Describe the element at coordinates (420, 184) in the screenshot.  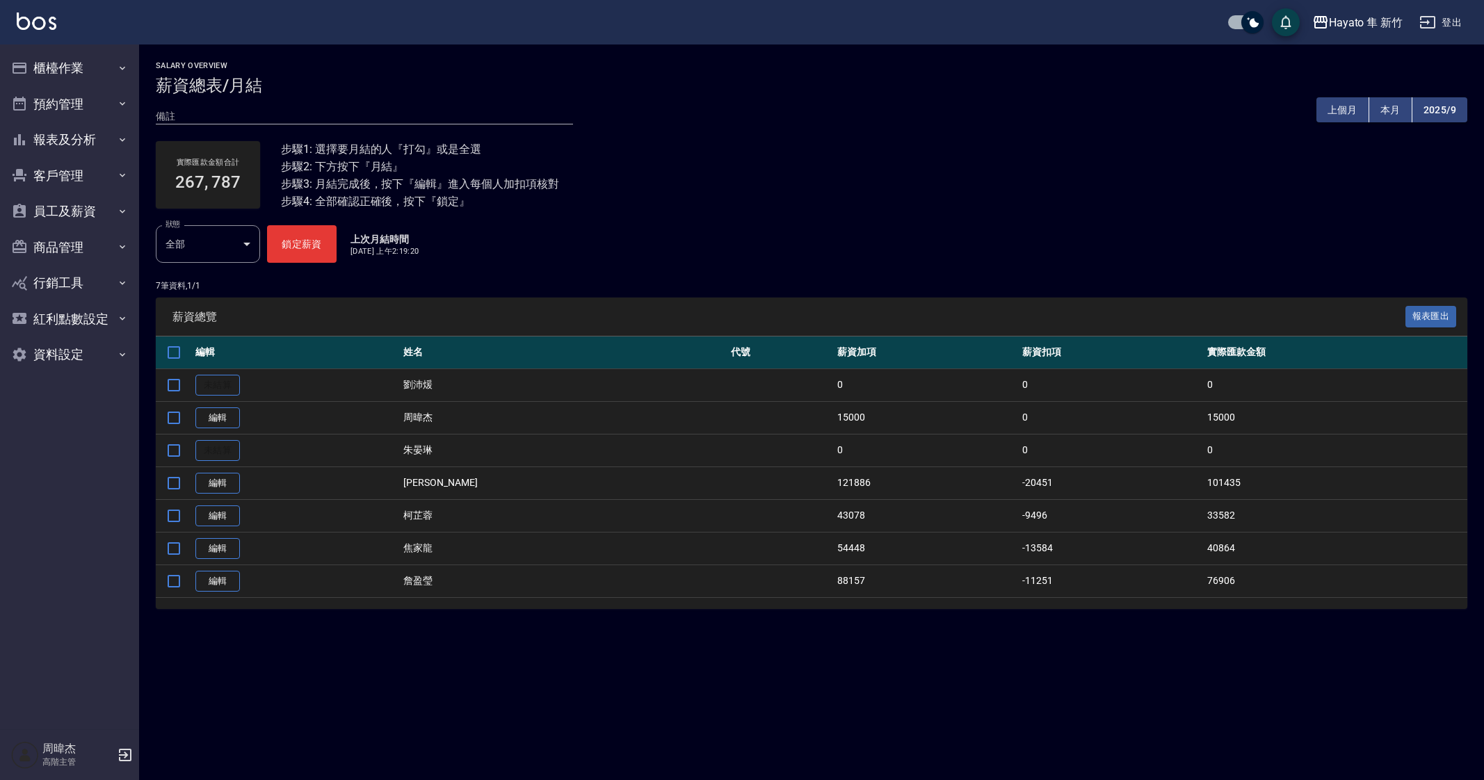
I see `div: 步驟3: 月結完成後，按下『編輯』進入每個人加扣項核對` at that location.